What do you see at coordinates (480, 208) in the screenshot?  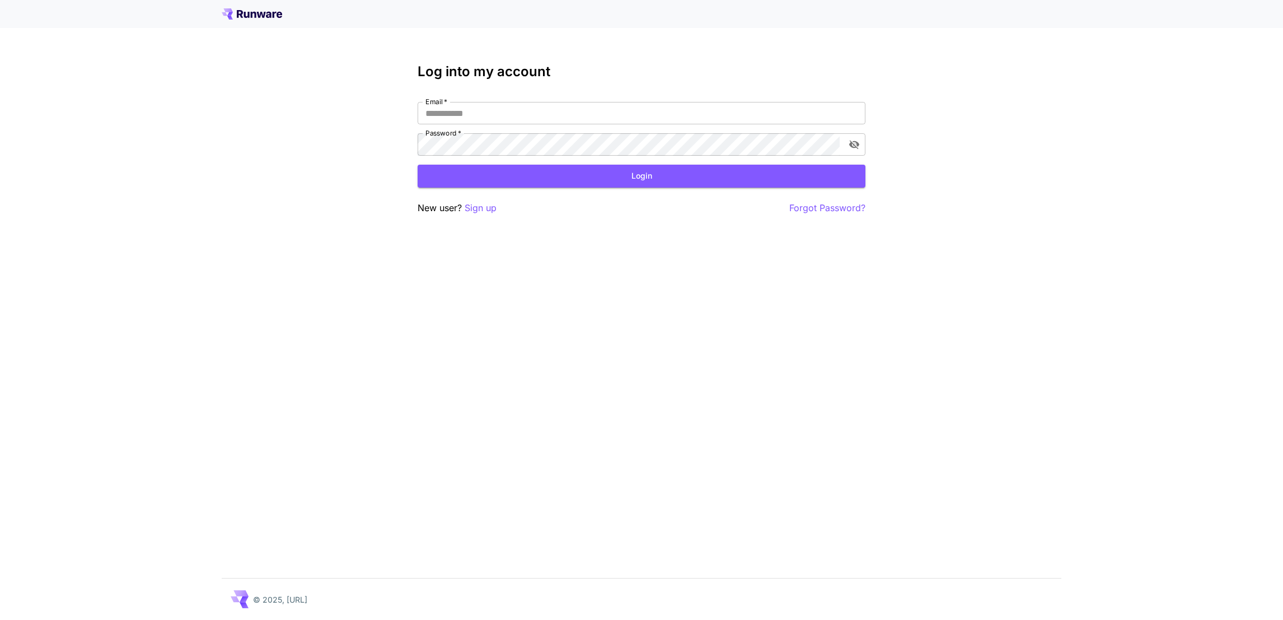 I see `button: Sign up` at bounding box center [480, 208].